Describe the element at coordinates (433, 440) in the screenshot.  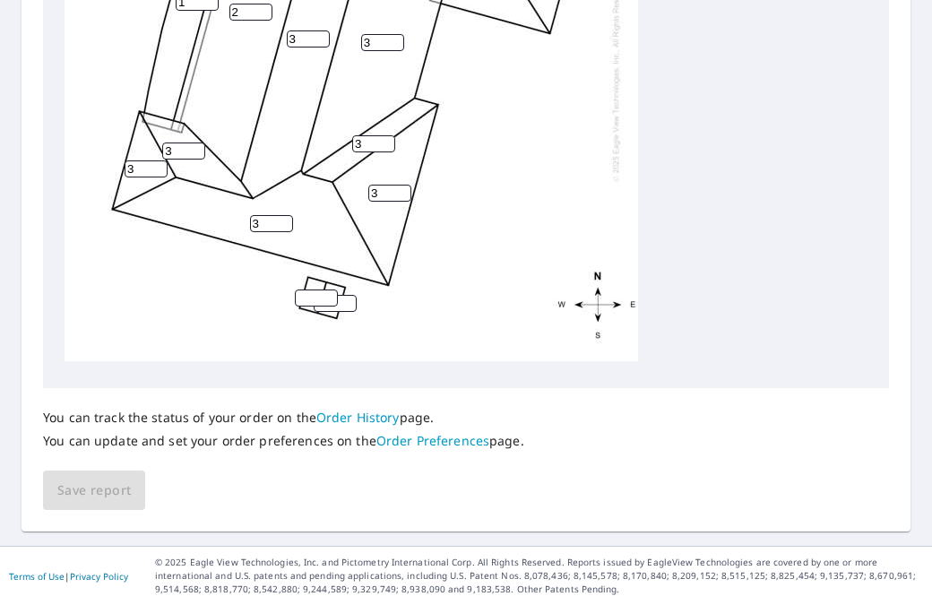
I see `a: Order Preferences` at that location.